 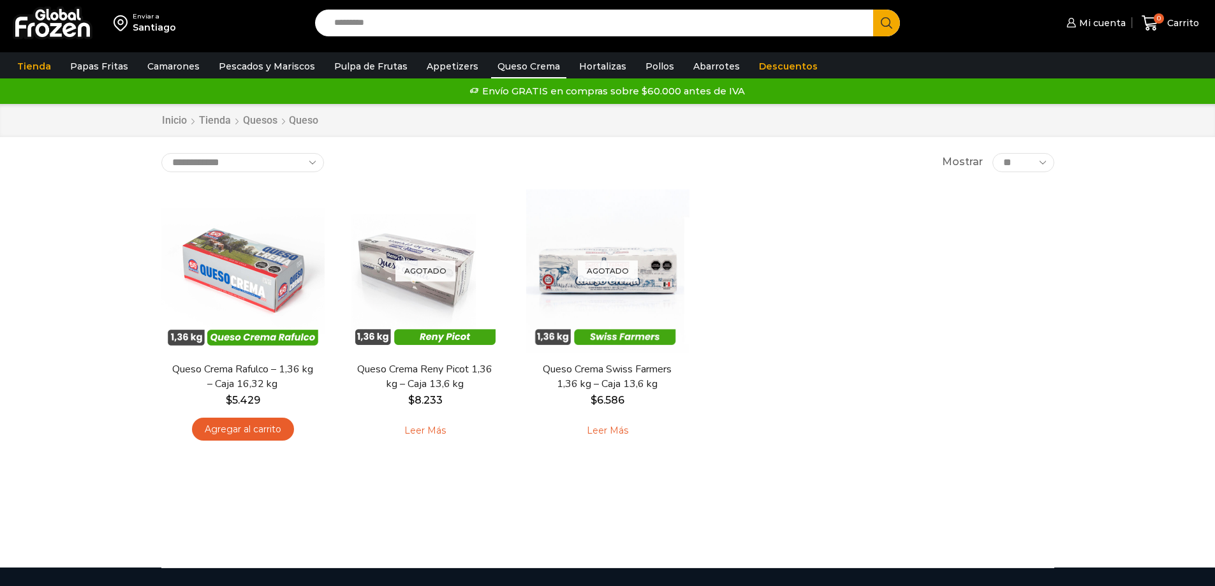 What do you see at coordinates (425, 431) in the screenshot?
I see `a: Leé más sobre “Queso Crema Reny Picot 1,36 kg - Caja 13,6 kg”` at bounding box center [425, 431].